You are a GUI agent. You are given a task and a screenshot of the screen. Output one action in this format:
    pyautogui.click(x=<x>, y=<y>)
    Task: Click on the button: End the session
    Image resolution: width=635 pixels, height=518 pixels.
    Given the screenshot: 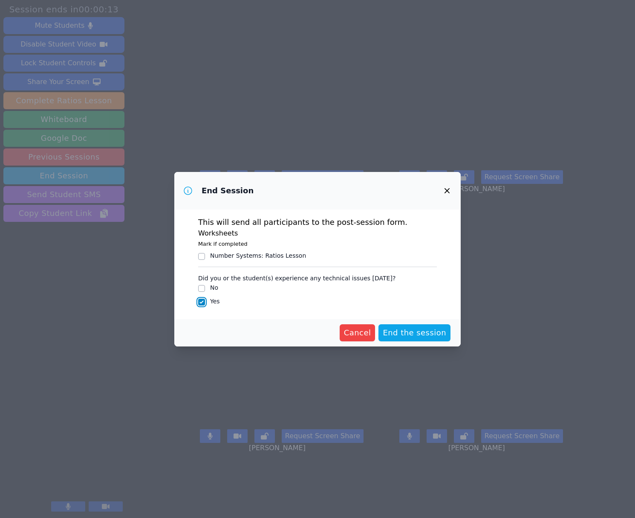 What is the action you would take?
    pyautogui.click(x=414, y=333)
    